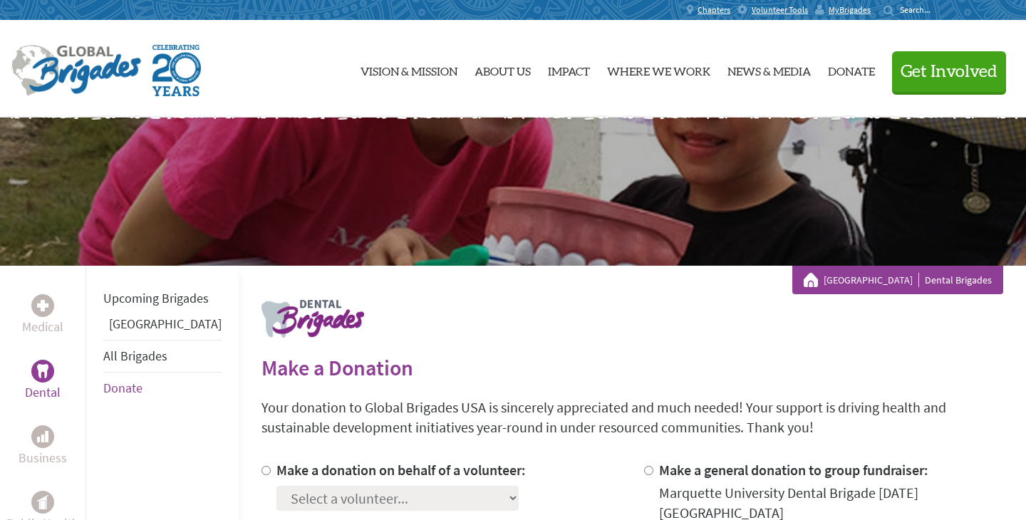  What do you see at coordinates (794, 470) in the screenshot?
I see `label: Make a general donation to group fundraiser:` at bounding box center [794, 470].